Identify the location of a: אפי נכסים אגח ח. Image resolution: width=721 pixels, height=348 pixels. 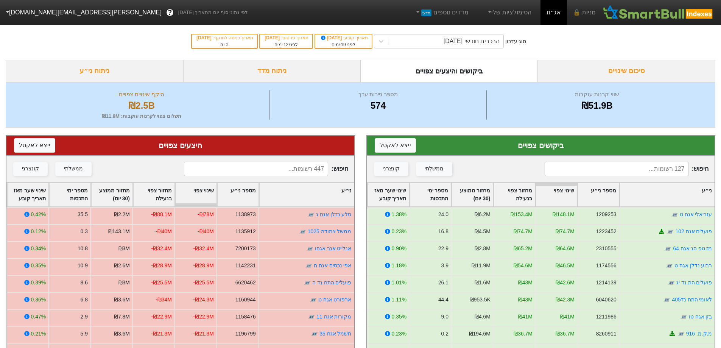
(333, 265).